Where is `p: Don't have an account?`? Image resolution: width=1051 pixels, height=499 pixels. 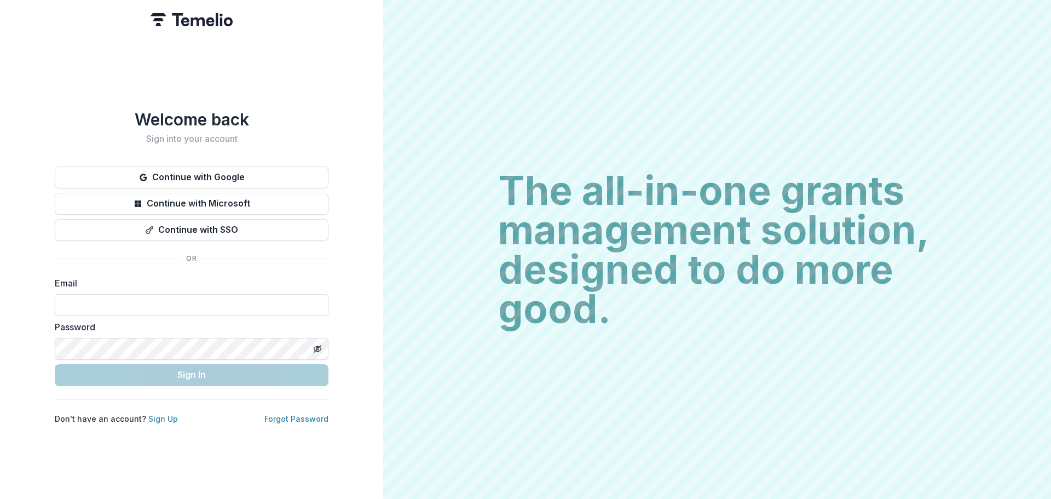 p: Don't have an account? is located at coordinates (116, 418).